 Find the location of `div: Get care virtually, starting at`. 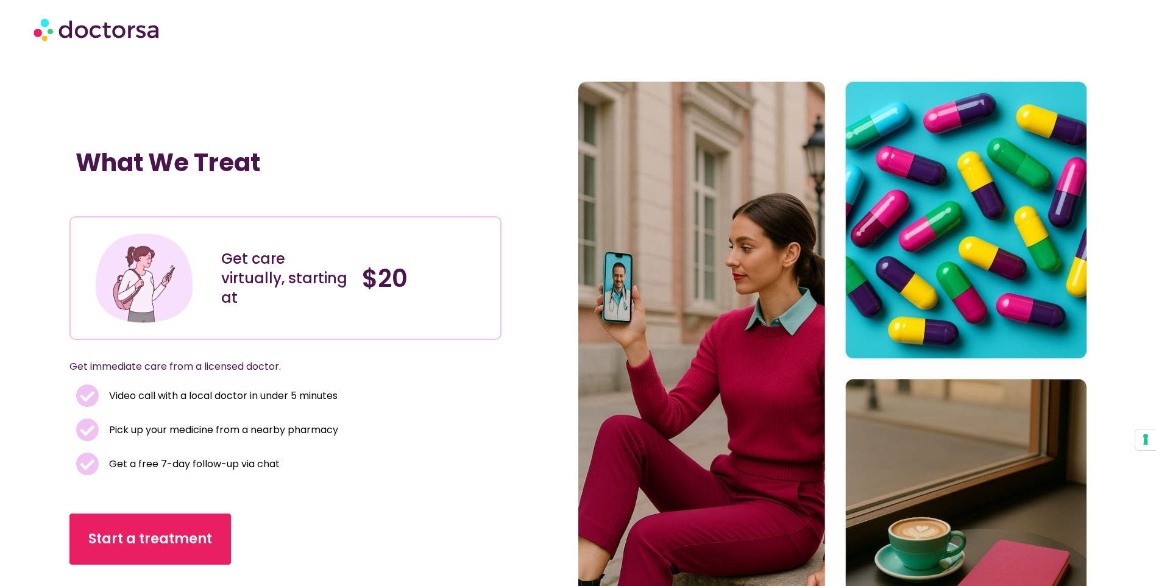

div: Get care virtually, starting at is located at coordinates (286, 279).